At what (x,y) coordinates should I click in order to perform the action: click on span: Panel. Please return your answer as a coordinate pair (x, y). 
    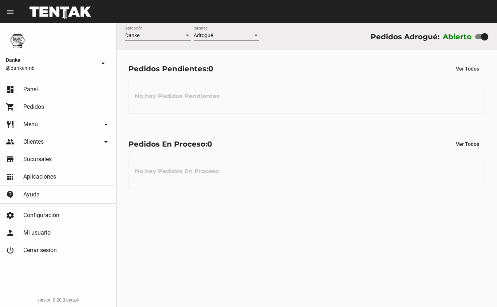
    Looking at the image, I should click on (31, 90).